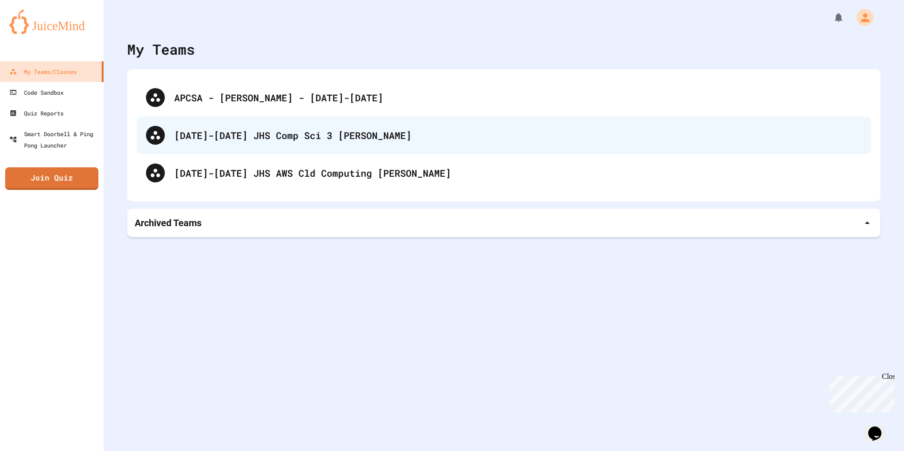 This screenshot has width=904, height=451. I want to click on a: Join Quiz, so click(52, 178).